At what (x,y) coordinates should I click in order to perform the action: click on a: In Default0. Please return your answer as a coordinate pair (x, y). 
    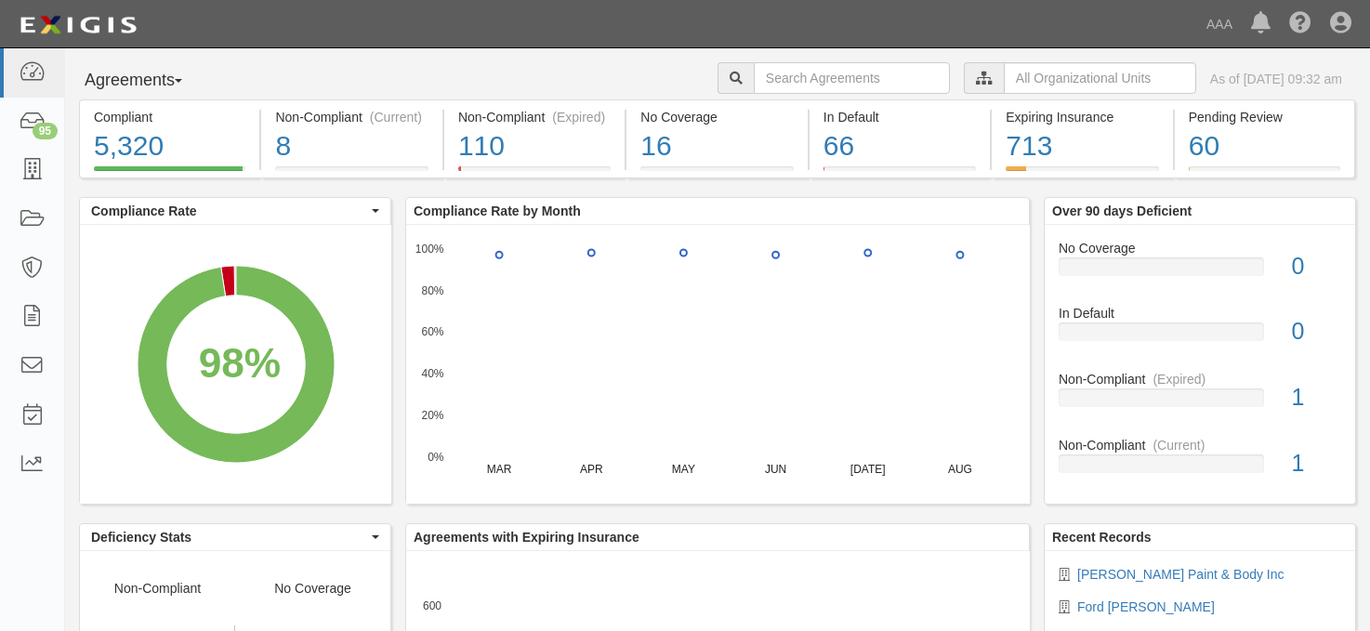
    Looking at the image, I should click on (1200, 336).